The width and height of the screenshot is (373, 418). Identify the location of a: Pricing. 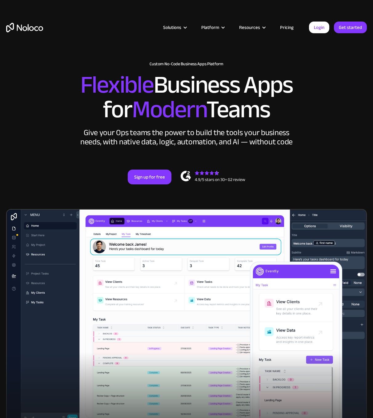
(287, 27).